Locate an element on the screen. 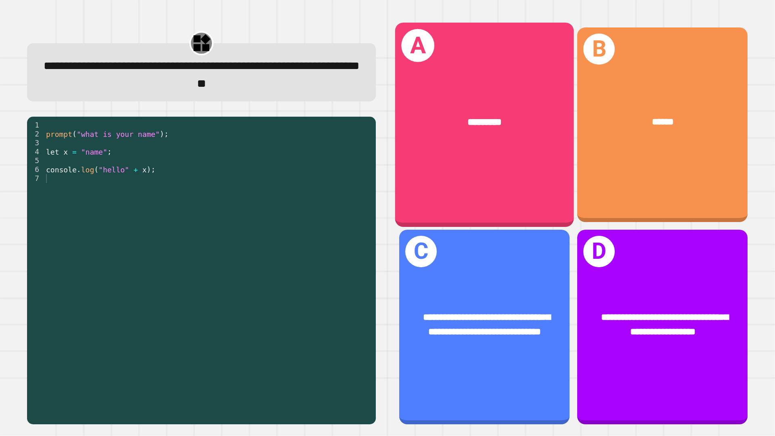 The width and height of the screenshot is (775, 436). h1: A is located at coordinates (418, 45).